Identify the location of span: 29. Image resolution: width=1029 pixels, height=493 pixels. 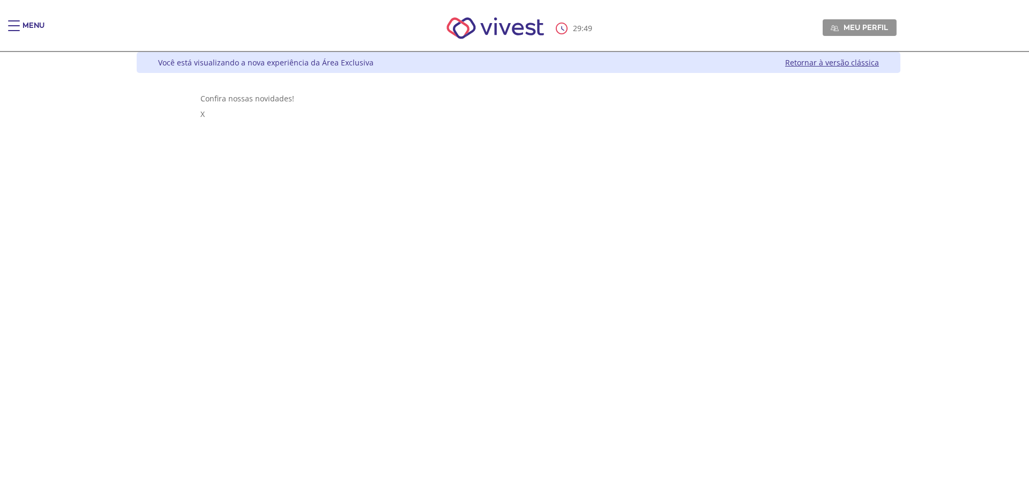
(577, 28).